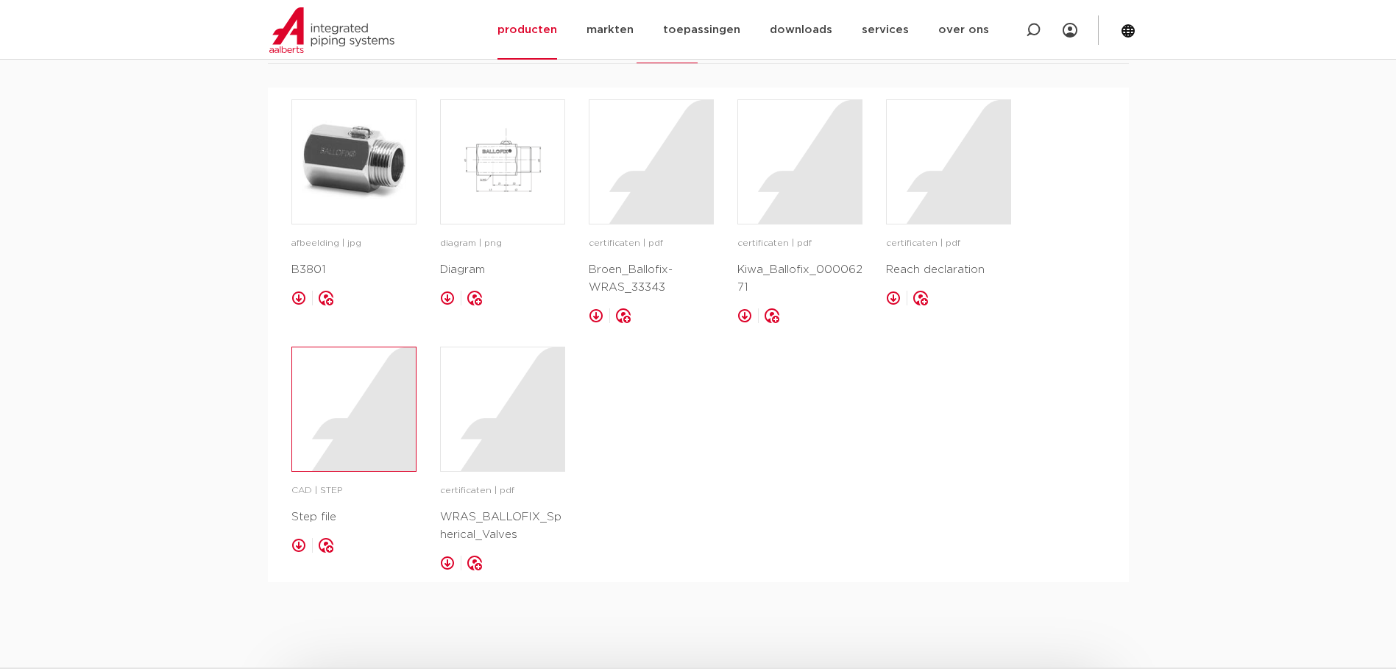  What do you see at coordinates (503, 270) in the screenshot?
I see `p: Diagram` at bounding box center [503, 270].